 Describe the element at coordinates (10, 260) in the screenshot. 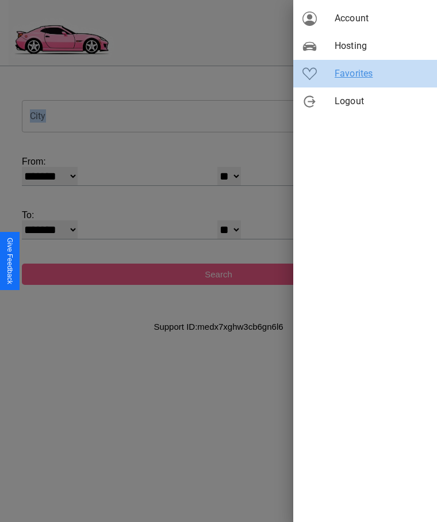

I see `div: Give Feedback` at that location.